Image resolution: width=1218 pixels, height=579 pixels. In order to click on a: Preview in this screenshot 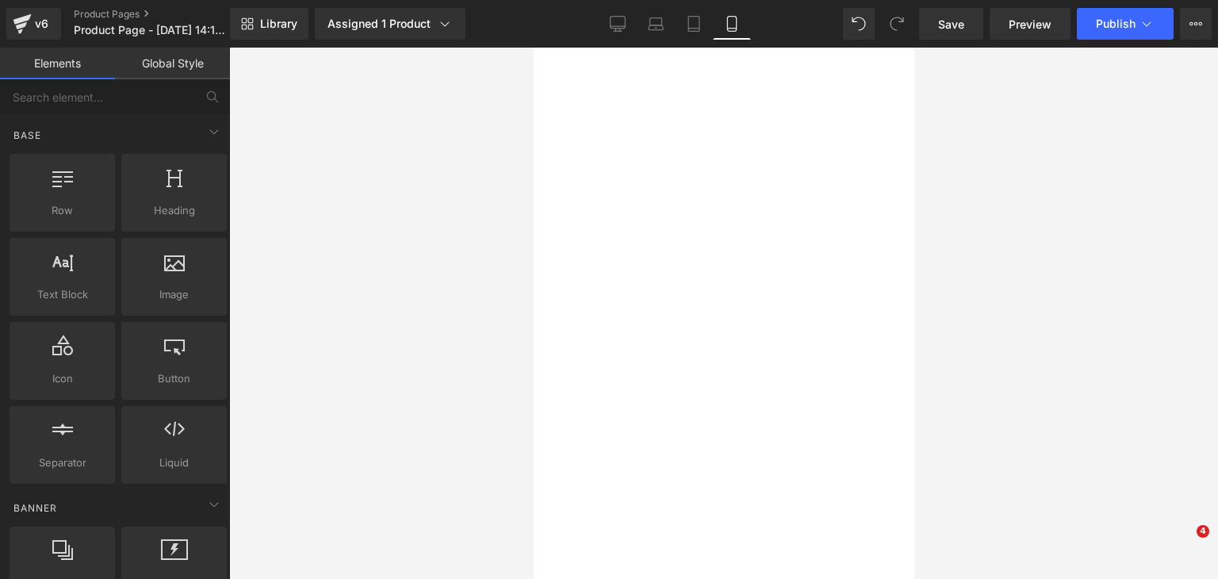, I will do `click(1030, 24)`.